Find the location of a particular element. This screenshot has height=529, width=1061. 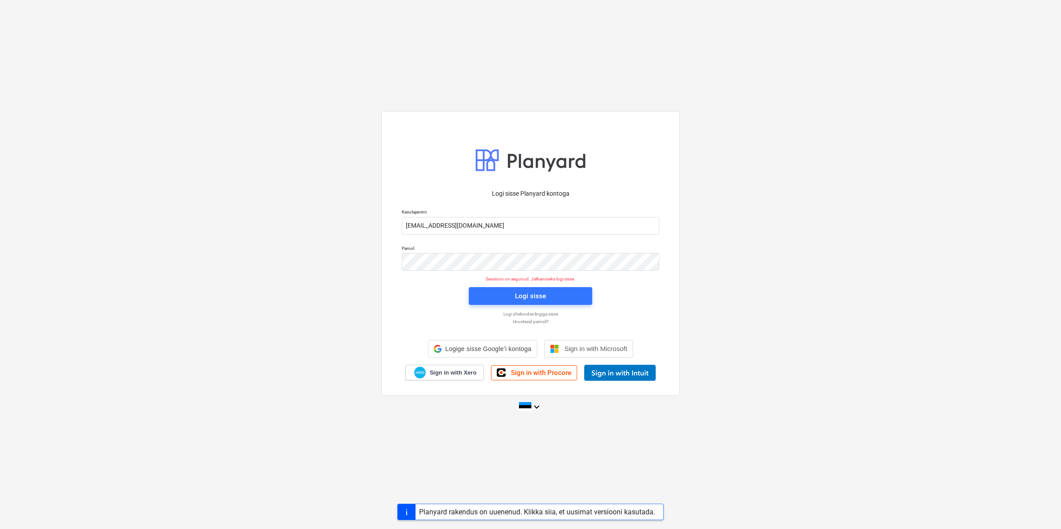

i: keyboard_arrow_down is located at coordinates (537, 407).